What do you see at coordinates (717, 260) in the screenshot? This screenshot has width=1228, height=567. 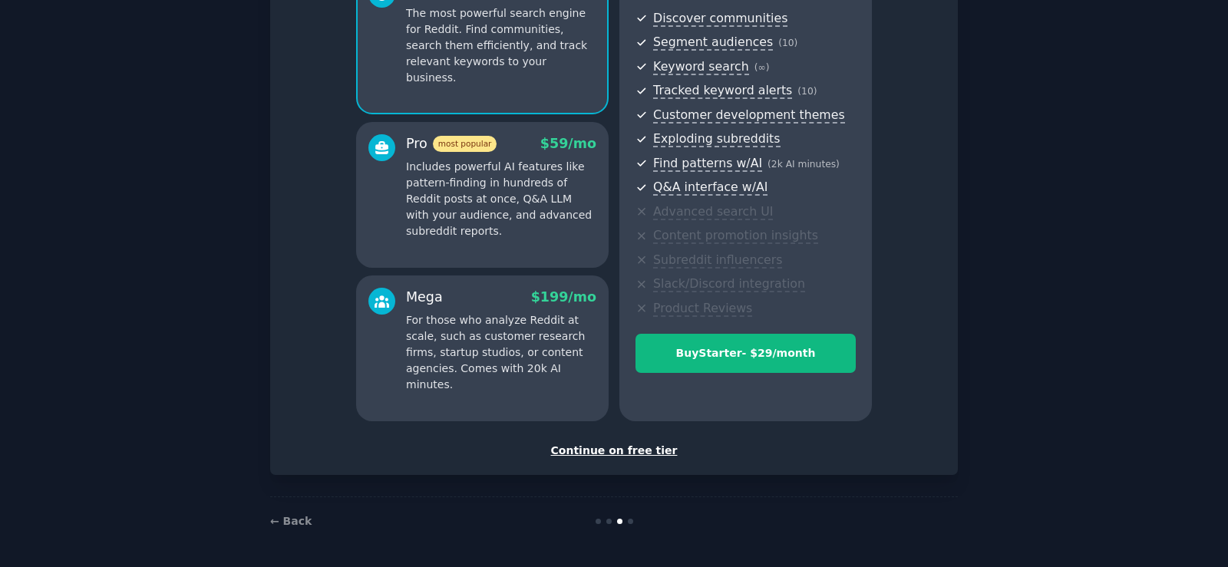 I see `span: Subreddit influencers` at bounding box center [717, 260].